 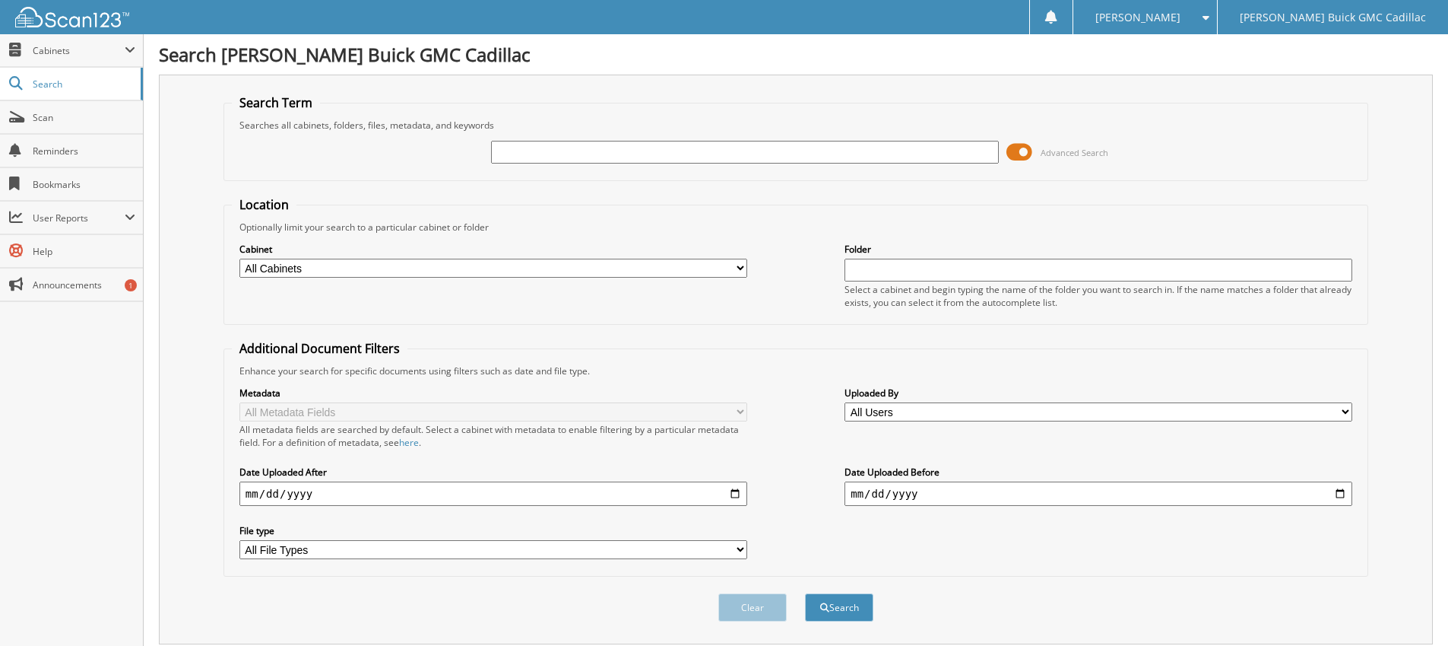 I want to click on input: end, so click(x=1099, y=493).